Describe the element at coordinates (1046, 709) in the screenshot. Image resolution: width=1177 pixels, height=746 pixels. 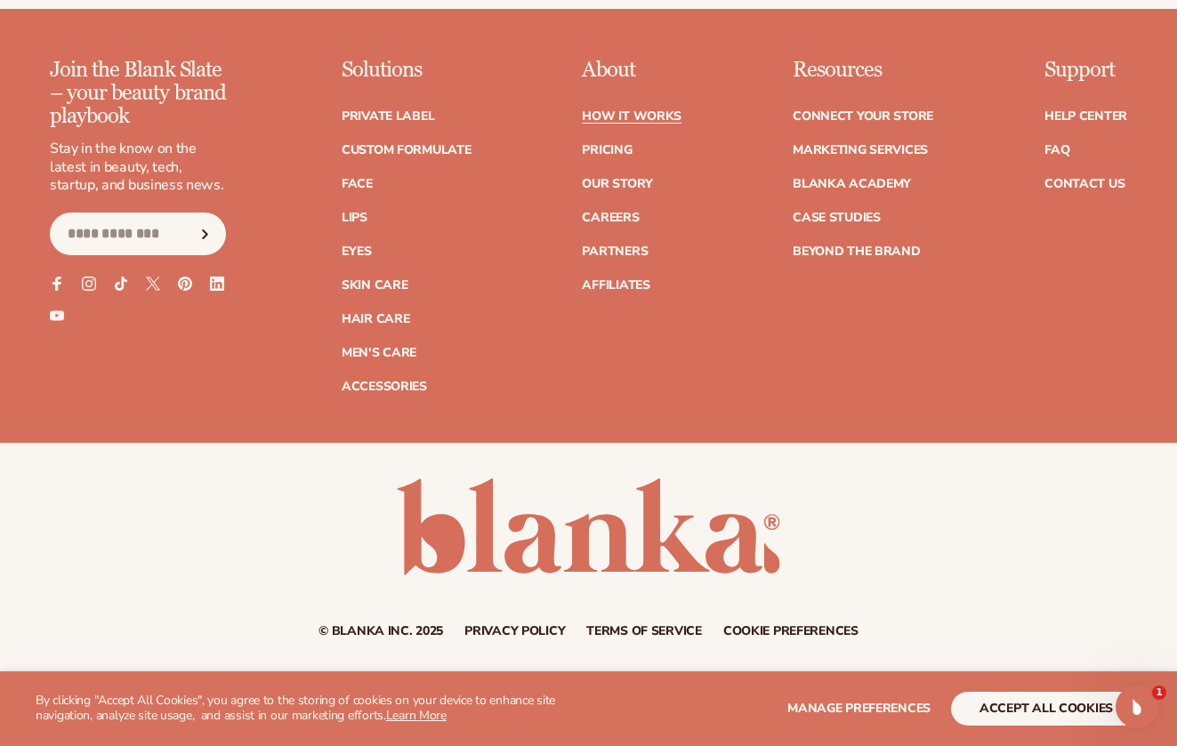
I see `button: accept all cookies` at that location.